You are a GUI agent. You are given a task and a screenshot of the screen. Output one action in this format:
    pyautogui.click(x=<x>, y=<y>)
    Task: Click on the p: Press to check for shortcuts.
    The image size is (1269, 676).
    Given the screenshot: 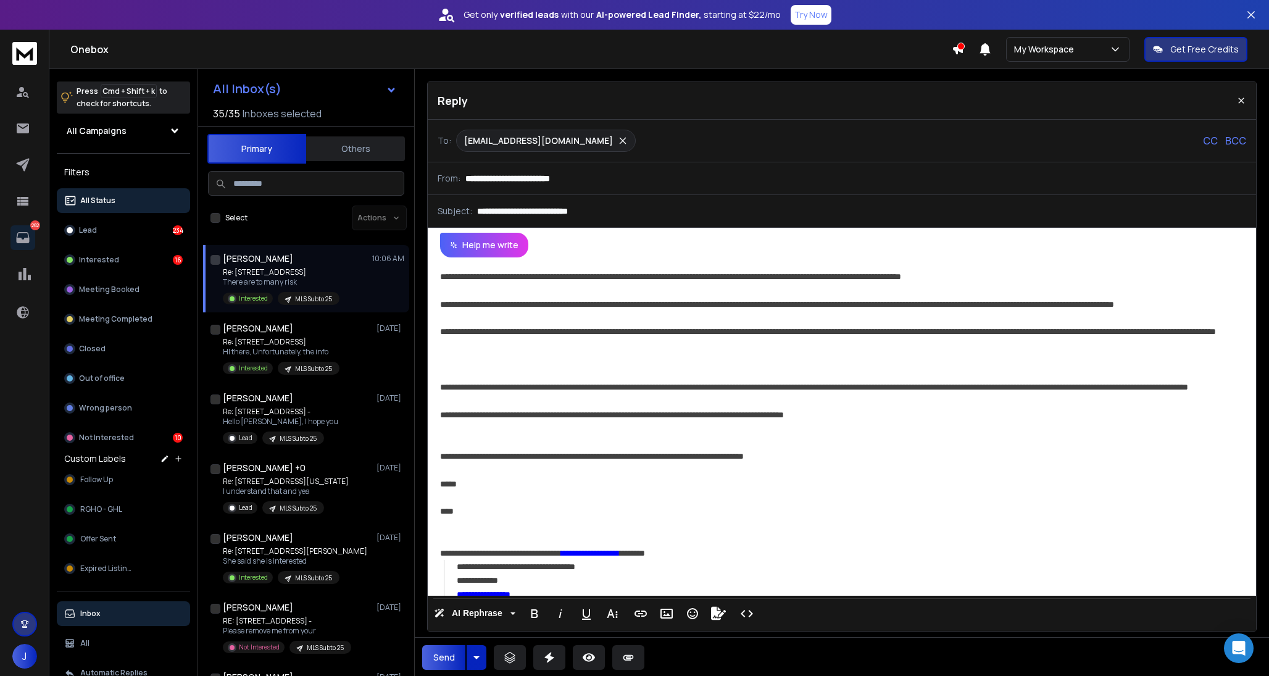 What is the action you would take?
    pyautogui.click(x=122, y=98)
    